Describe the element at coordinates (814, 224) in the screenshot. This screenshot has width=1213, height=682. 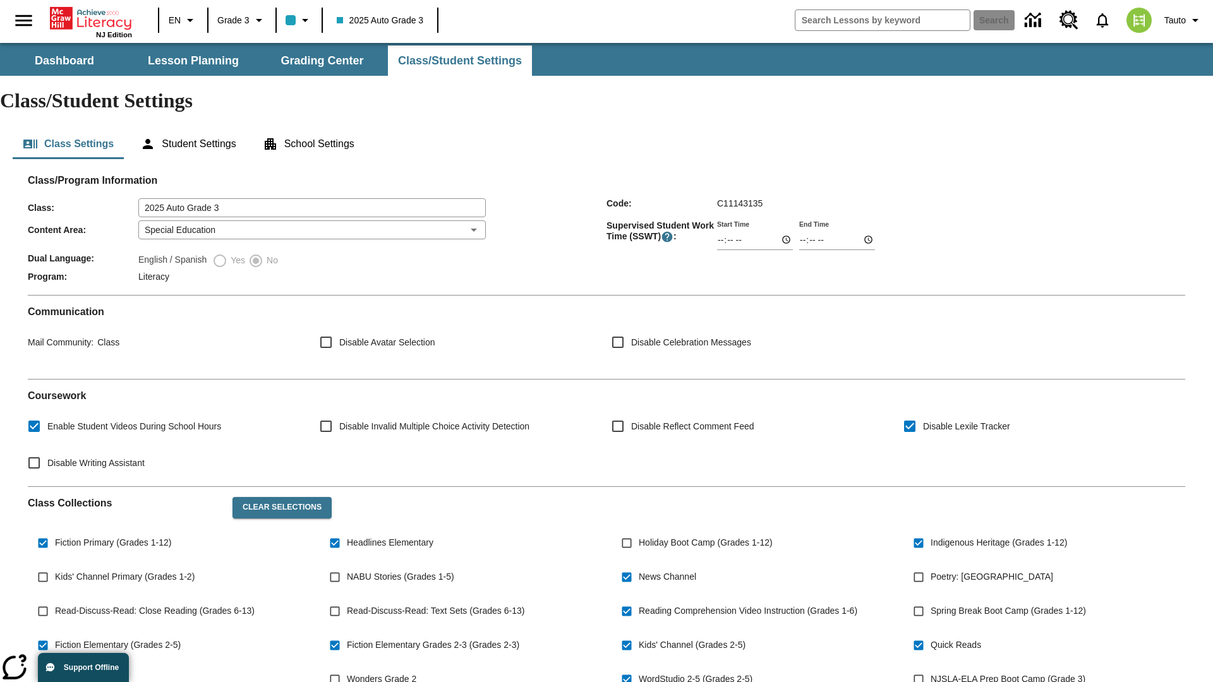
I see `label: End Time` at that location.